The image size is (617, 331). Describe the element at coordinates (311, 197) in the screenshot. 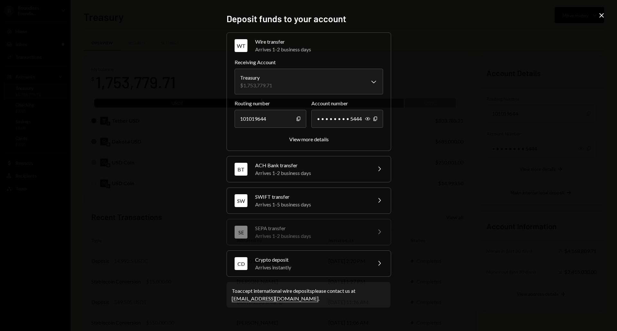

I see `div: SWIFT transfer` at that location.